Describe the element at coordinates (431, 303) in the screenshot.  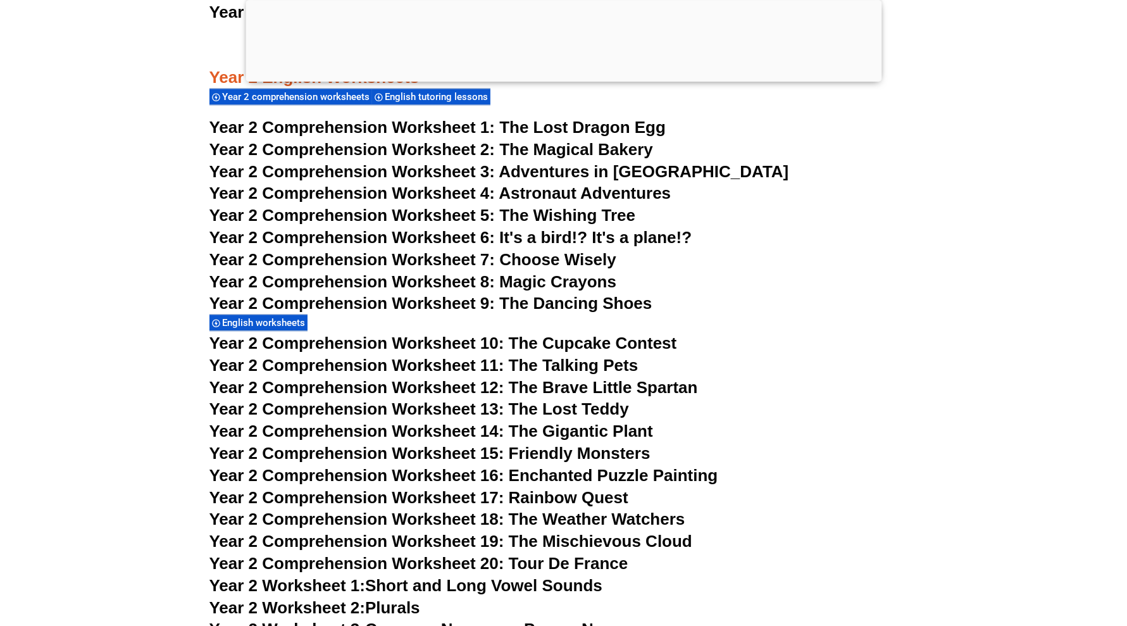
I see `span: Year 2 Comprehension Worksheet 9: The Dancing Shoes` at that location.